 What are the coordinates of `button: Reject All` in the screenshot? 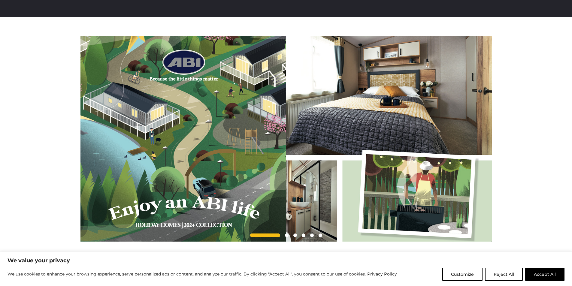 It's located at (504, 274).